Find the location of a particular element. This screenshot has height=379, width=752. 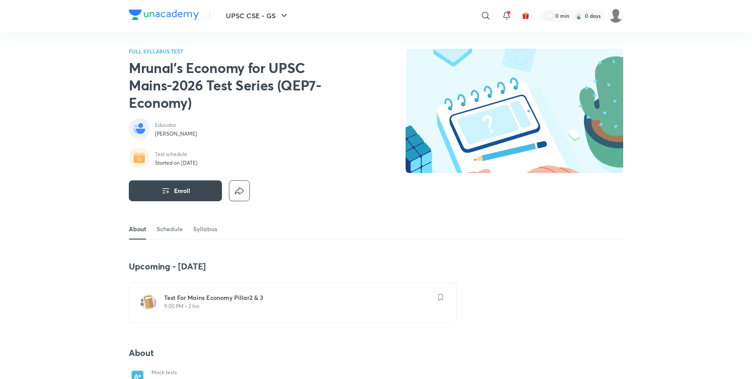

h2: Mrunal’s Economy for UPSC Mains-2026 Test Series (QEP7-Economy) is located at coordinates (240, 85).